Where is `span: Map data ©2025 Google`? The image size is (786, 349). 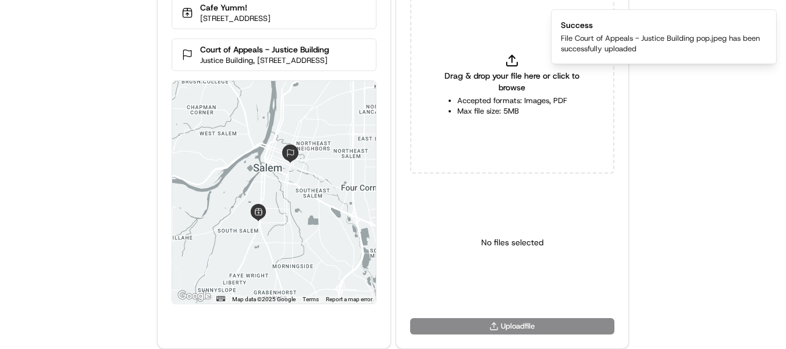
span: Map data ©2025 Google is located at coordinates (264, 299).